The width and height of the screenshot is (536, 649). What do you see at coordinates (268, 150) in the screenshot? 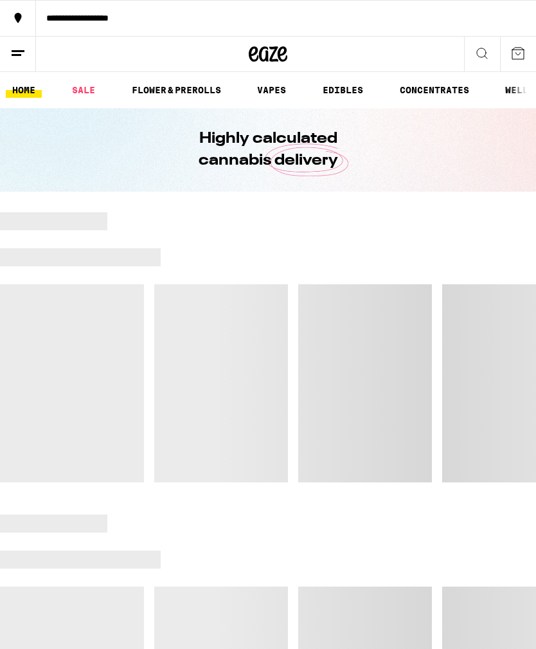
I see `h1: Highly calculated cannabis delivery` at bounding box center [268, 150].